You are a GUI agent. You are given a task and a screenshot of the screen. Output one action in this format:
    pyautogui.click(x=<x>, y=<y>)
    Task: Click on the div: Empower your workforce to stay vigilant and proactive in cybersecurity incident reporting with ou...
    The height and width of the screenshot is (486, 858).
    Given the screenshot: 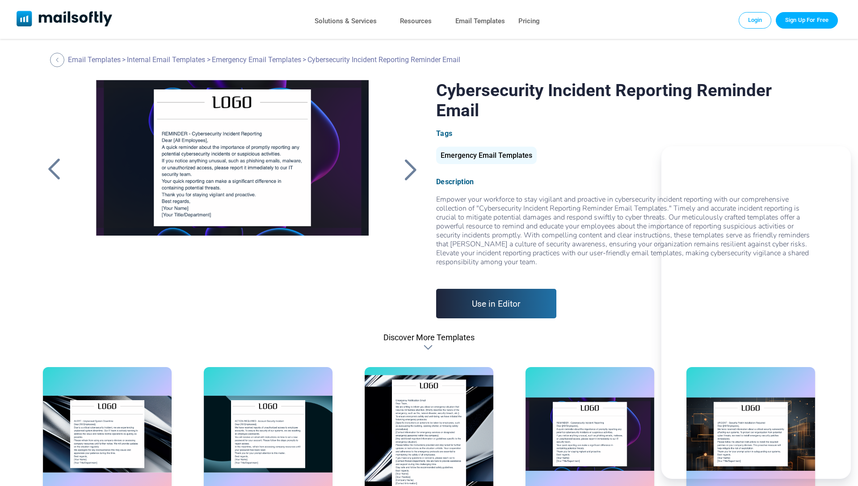 What is the action you would take?
    pyautogui.click(x=626, y=235)
    